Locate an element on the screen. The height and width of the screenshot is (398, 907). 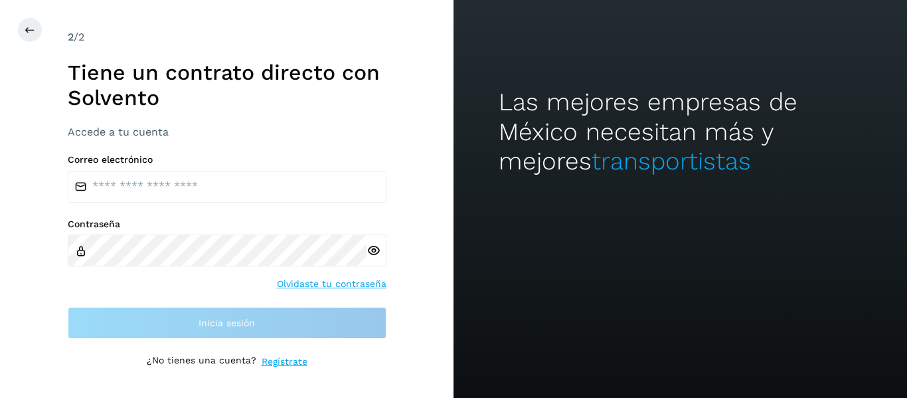
button: Inicia sesión is located at coordinates (227, 323).